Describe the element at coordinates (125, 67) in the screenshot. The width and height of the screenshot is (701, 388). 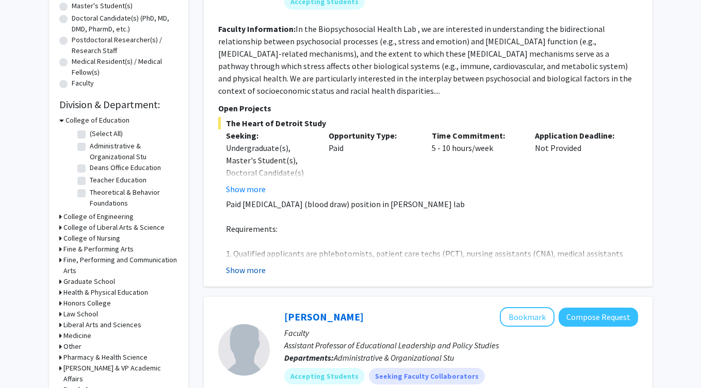
I see `label: Medical Resident(s) / Medical Fellow(s)` at that location.